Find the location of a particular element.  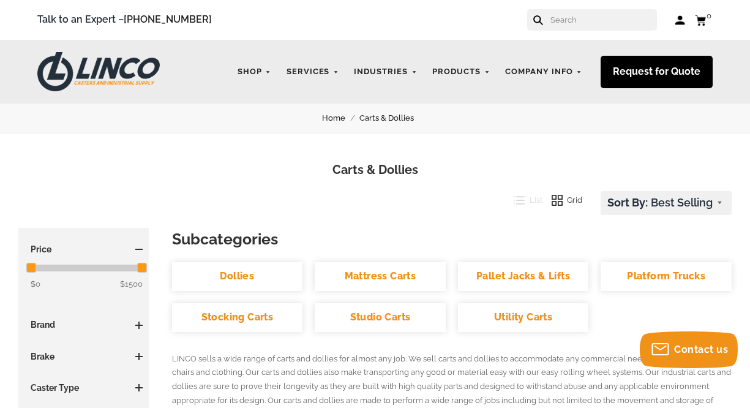

h3: Subcategories is located at coordinates (452, 239).